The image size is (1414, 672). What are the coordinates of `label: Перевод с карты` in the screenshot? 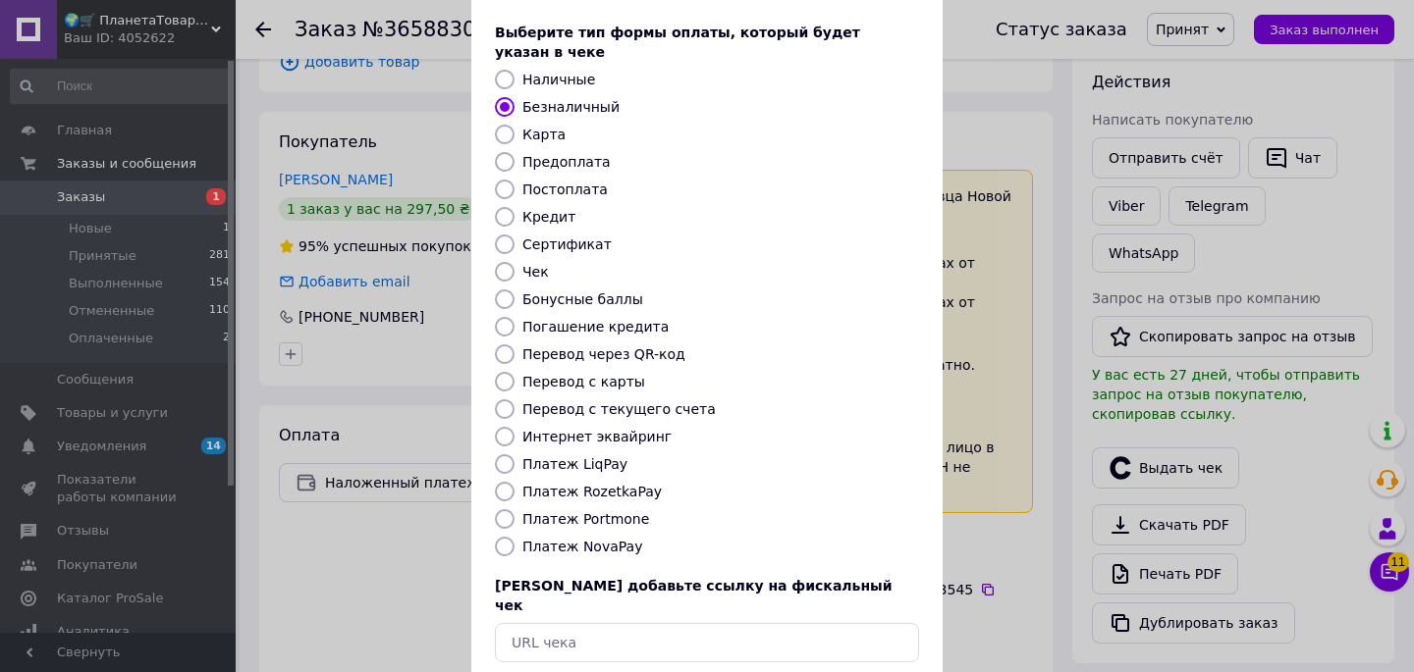 It's located at (583, 382).